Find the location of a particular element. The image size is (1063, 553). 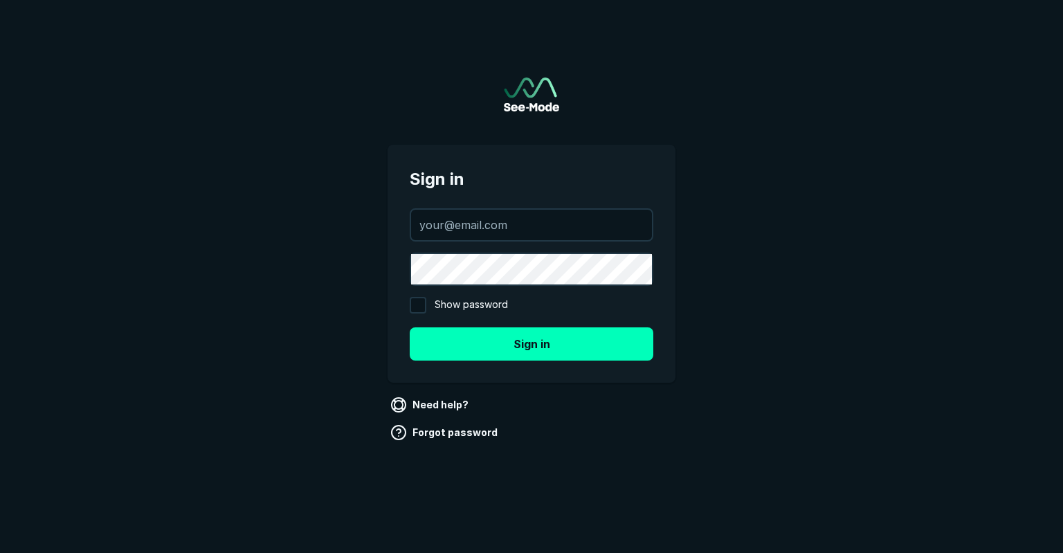

input: your@email.com is located at coordinates (532, 225).